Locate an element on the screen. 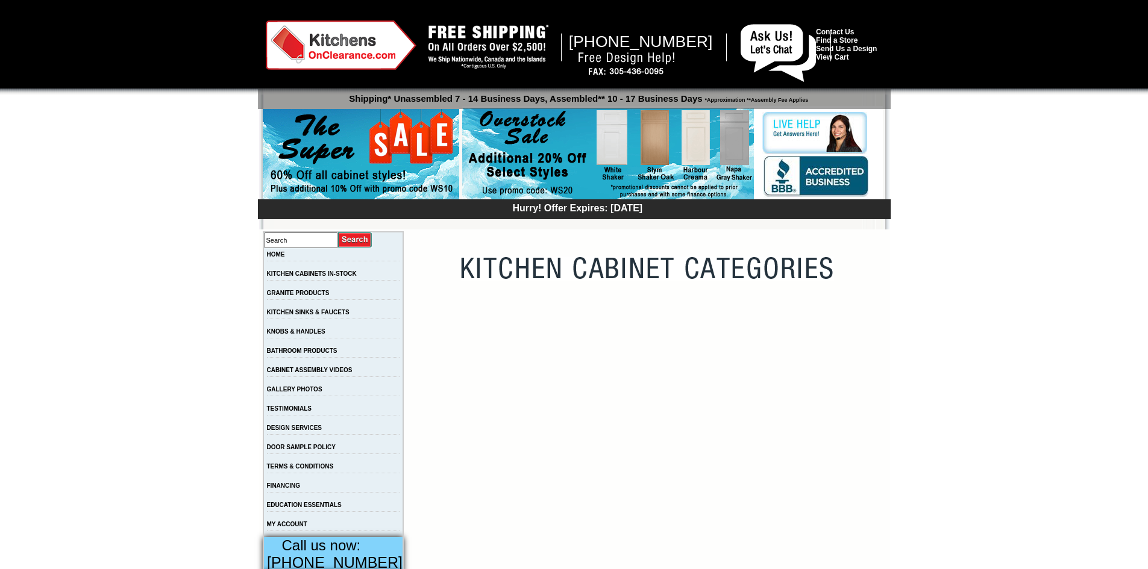 This screenshot has width=1148, height=569. a: KITCHEN CABINETS IN-STOCK is located at coordinates (311, 273).